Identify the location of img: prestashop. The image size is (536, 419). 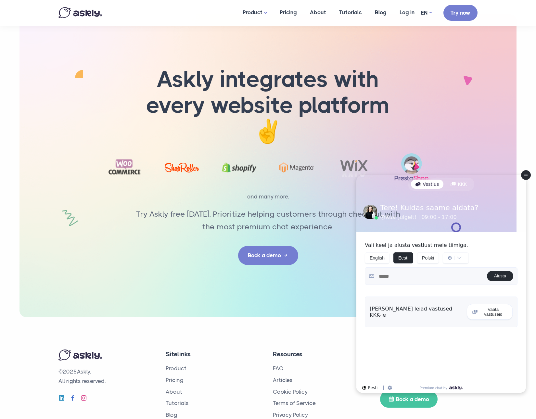
(411, 167).